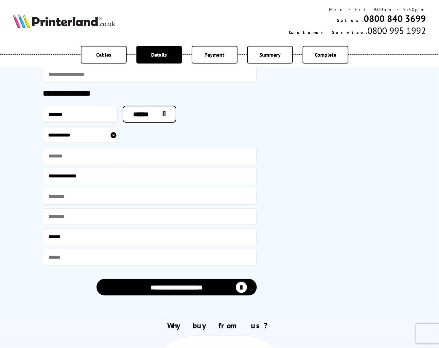 The width and height of the screenshot is (439, 348). Describe the element at coordinates (395, 18) in the screenshot. I see `a: 0800 840 3699` at that location.